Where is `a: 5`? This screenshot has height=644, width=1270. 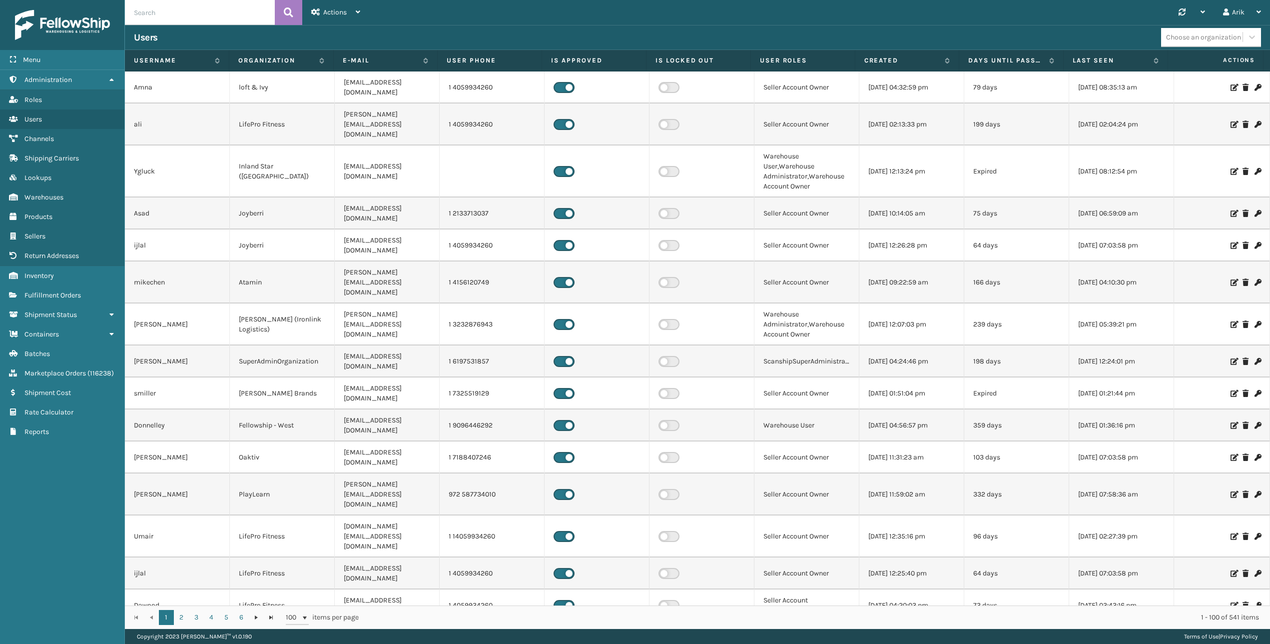 a: 5 is located at coordinates (226, 617).